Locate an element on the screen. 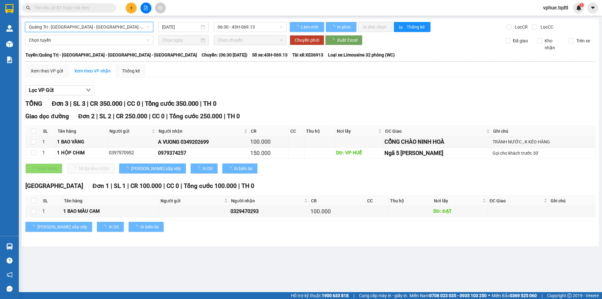  strong: 0708 023 035 - 0935 103 250 is located at coordinates (457, 295).